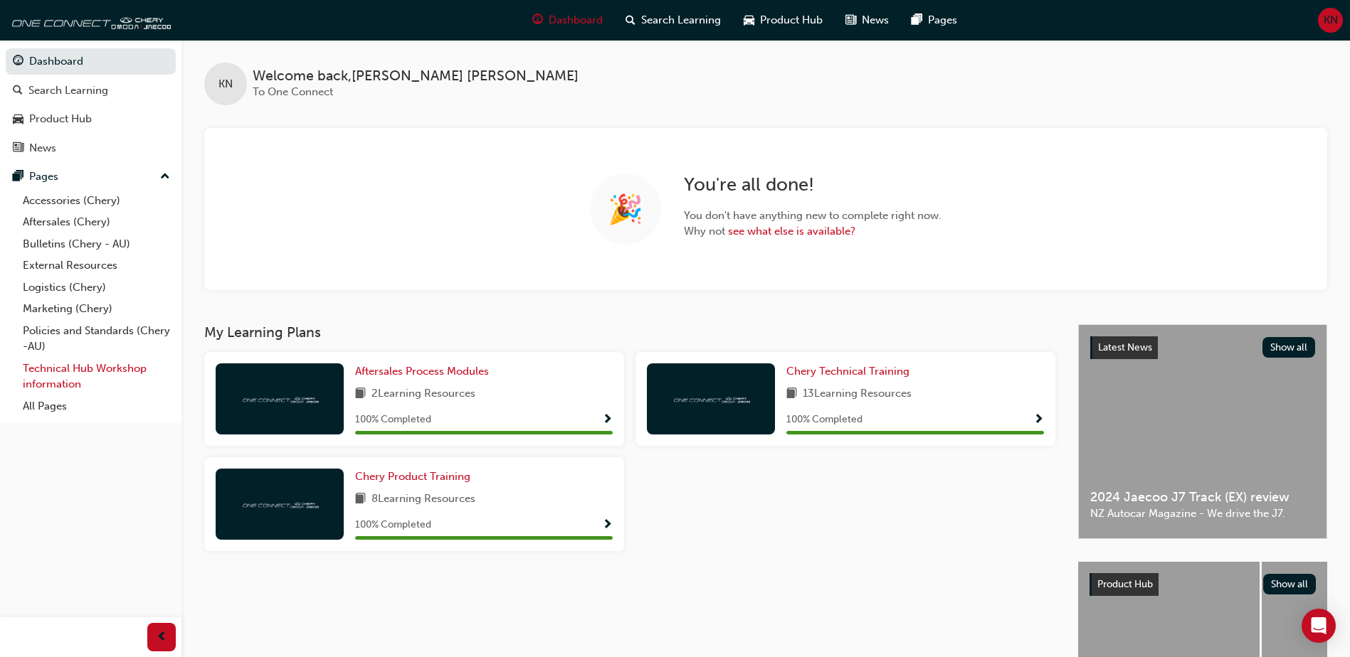  What do you see at coordinates (681, 20) in the screenshot?
I see `span: Search Learning` at bounding box center [681, 20].